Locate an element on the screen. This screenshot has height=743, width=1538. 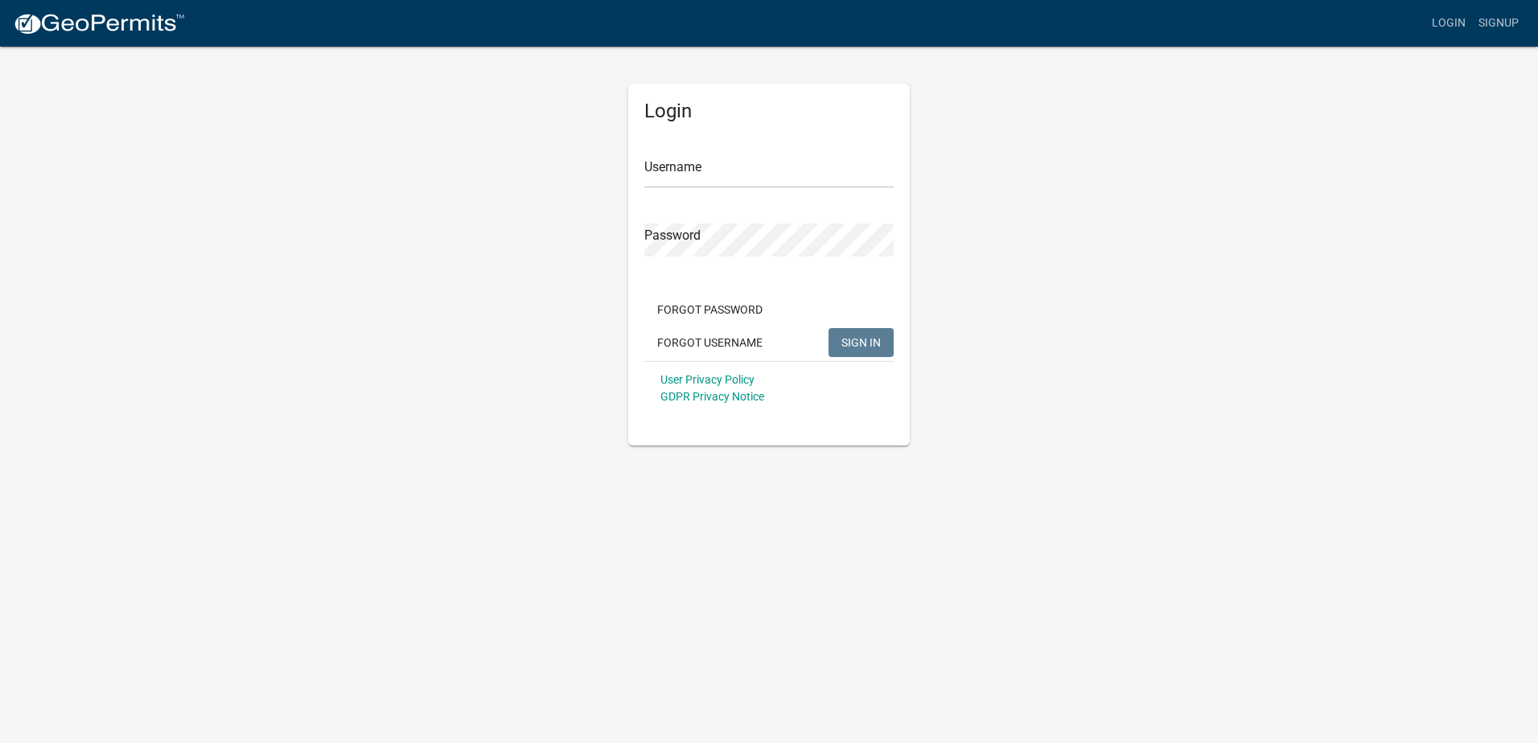
h5: Login is located at coordinates (769, 111).